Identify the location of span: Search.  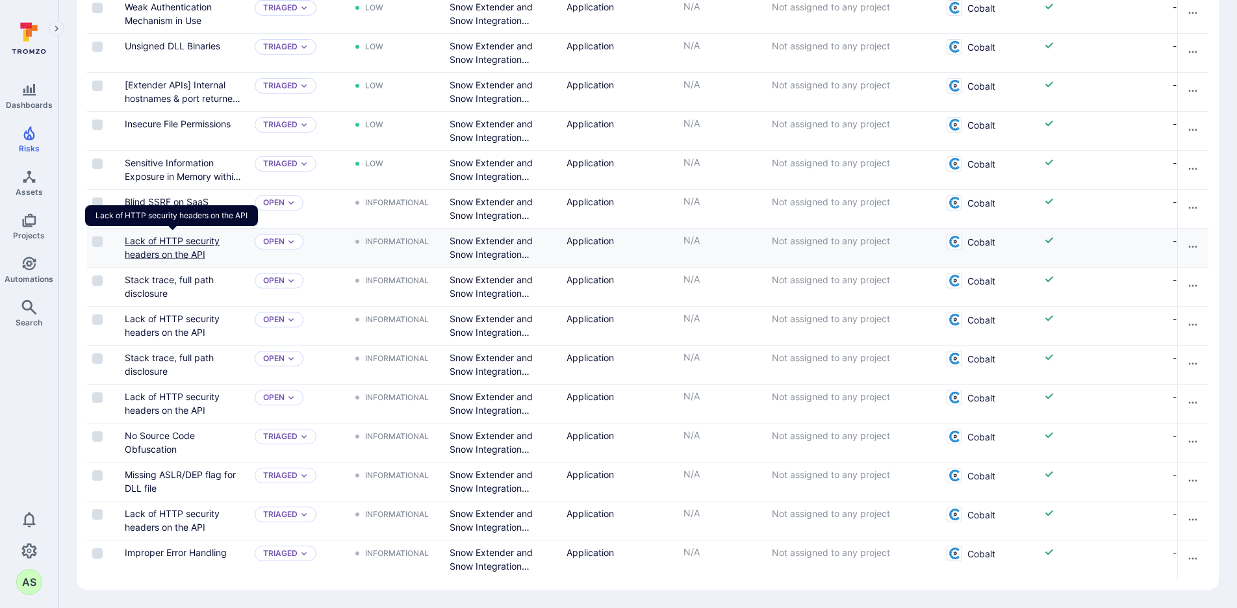
(29, 322).